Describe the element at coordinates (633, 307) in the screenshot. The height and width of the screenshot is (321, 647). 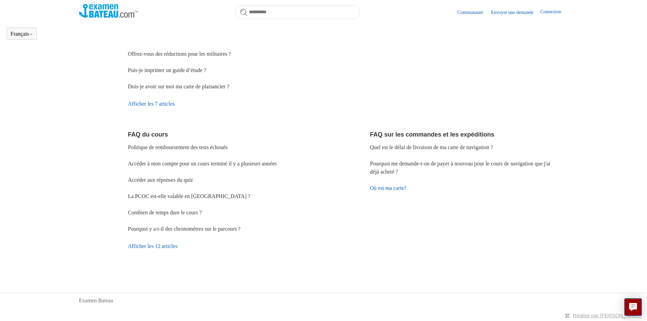
I see `div: Live chat` at that location.